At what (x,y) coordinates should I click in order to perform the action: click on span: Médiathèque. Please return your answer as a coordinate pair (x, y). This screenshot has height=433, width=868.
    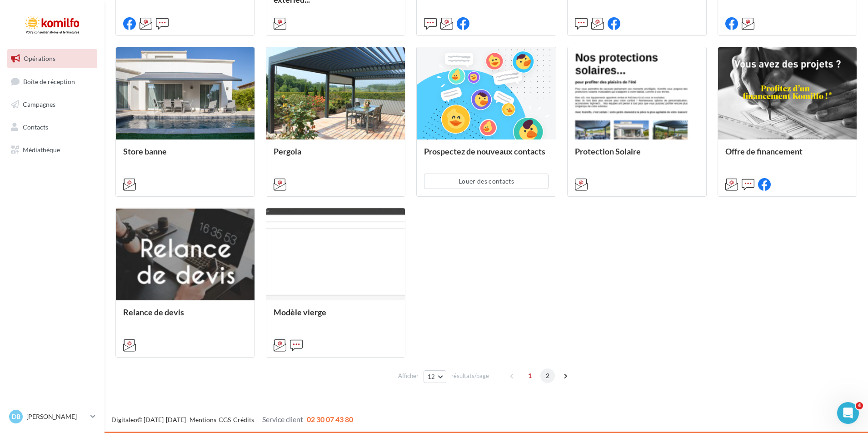
    Looking at the image, I should click on (41, 149).